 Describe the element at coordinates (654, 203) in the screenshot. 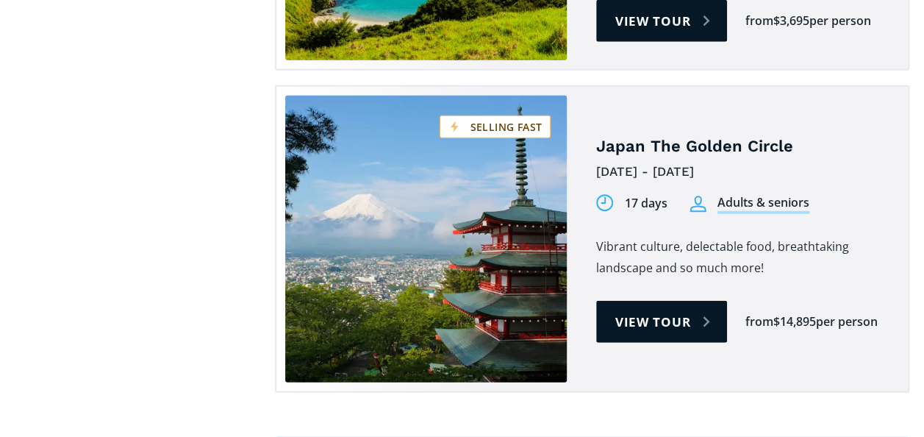

I see `div: days` at that location.